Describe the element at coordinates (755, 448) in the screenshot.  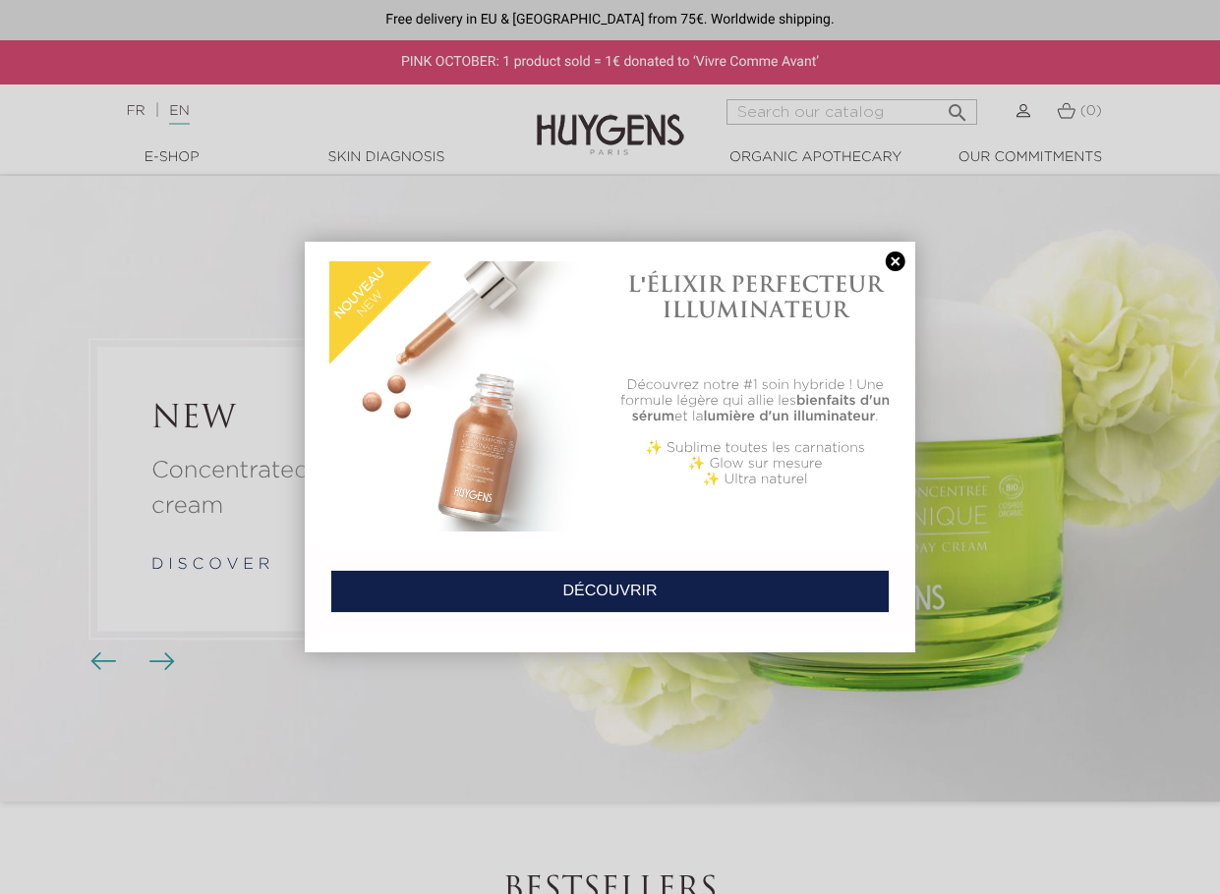
I see `p: ✨ Sublime toutes les carnations` at that location.